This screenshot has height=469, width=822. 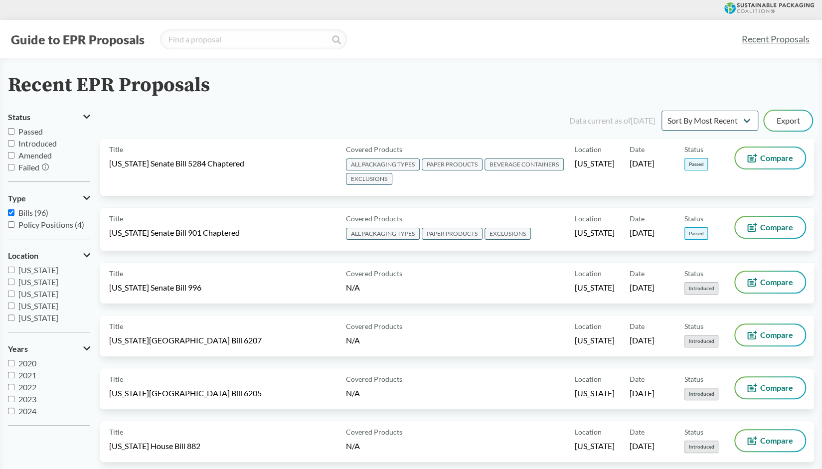 What do you see at coordinates (17, 198) in the screenshot?
I see `span: Type` at bounding box center [17, 198].